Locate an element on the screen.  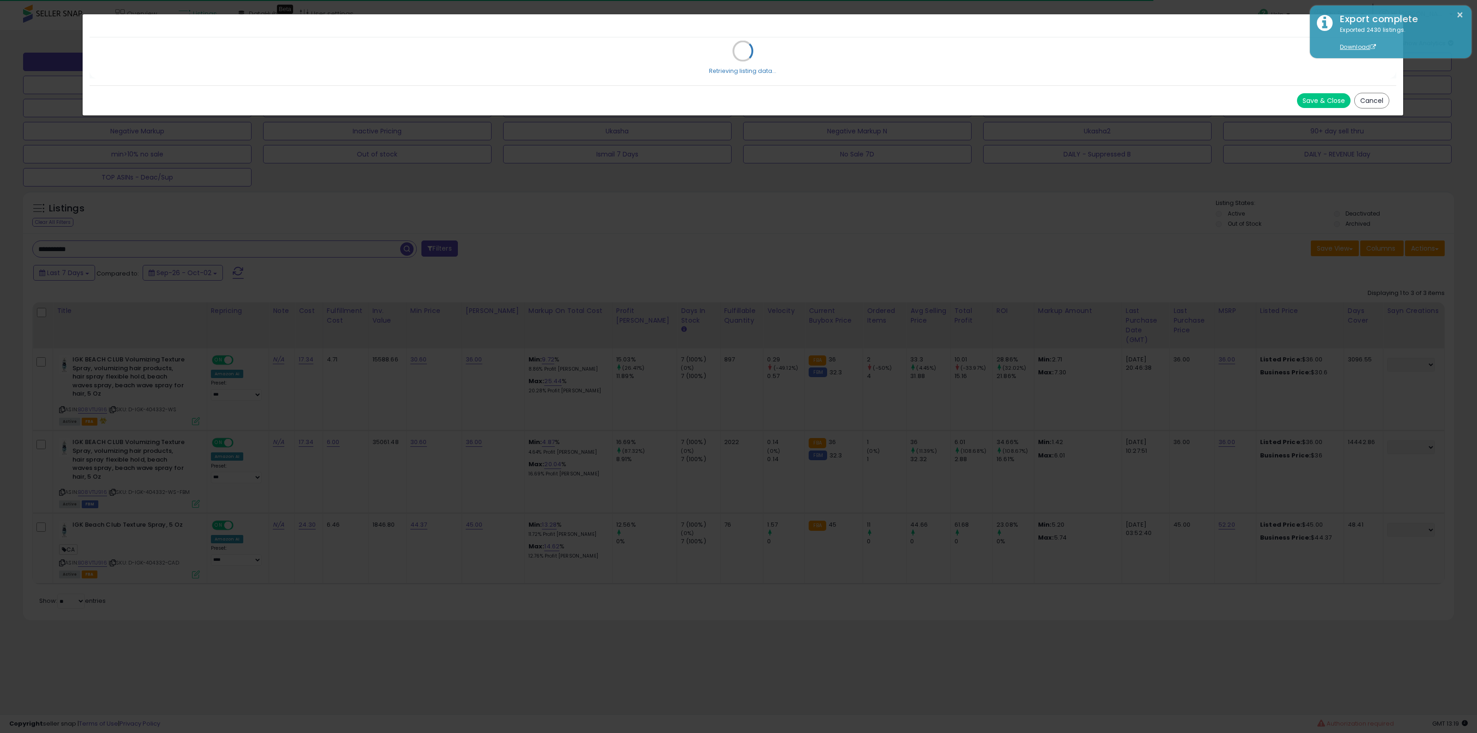
a: Download is located at coordinates (1358, 47).